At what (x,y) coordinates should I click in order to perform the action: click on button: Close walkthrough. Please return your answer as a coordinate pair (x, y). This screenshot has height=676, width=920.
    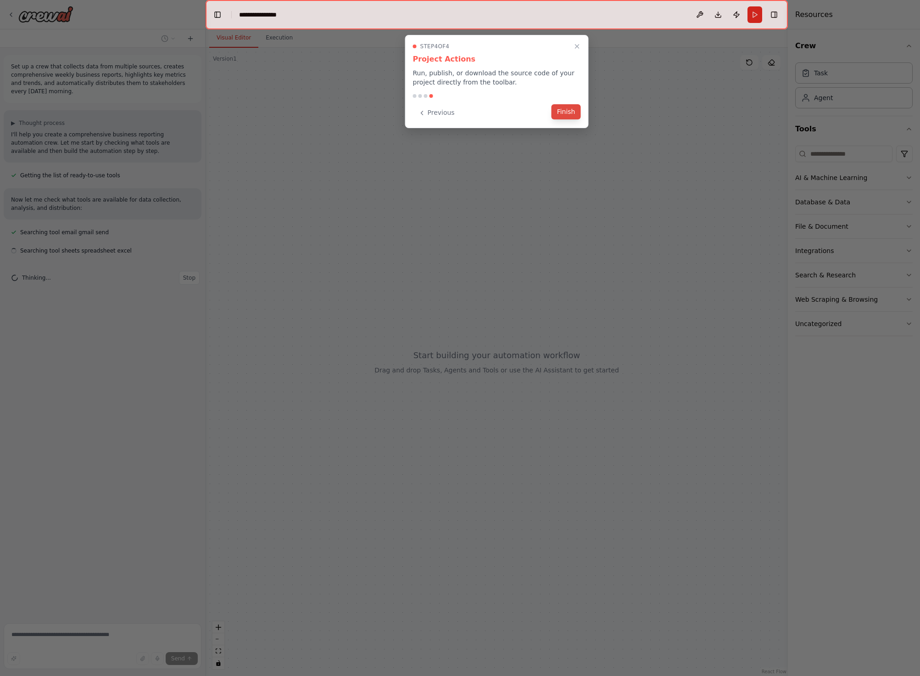
    Looking at the image, I should click on (577, 46).